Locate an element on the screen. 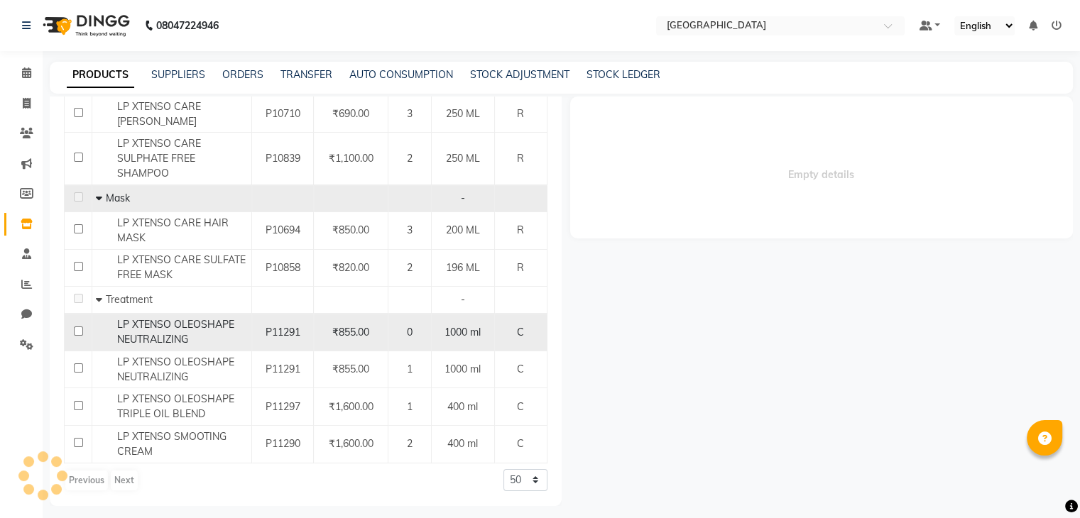 The height and width of the screenshot is (518, 1080). a: STOCK ADJUSTMENT is located at coordinates (520, 75).